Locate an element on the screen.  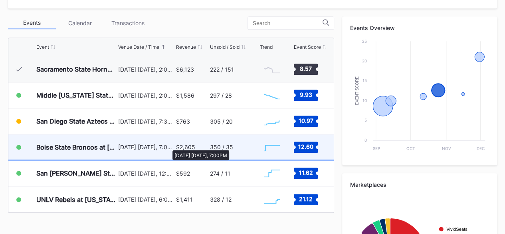
text: Oct is located at coordinates (410, 148).